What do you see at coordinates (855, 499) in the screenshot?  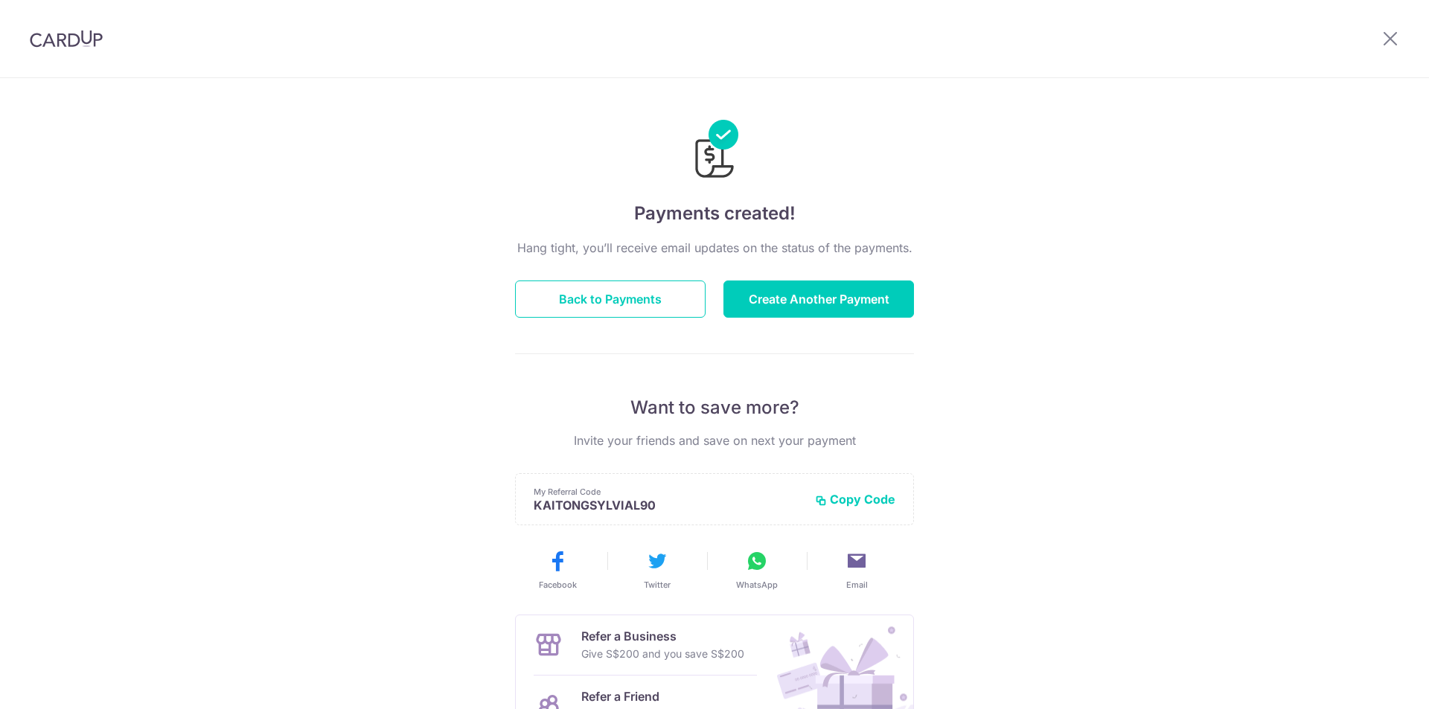 I see `button: Copy Code` at bounding box center [855, 499].